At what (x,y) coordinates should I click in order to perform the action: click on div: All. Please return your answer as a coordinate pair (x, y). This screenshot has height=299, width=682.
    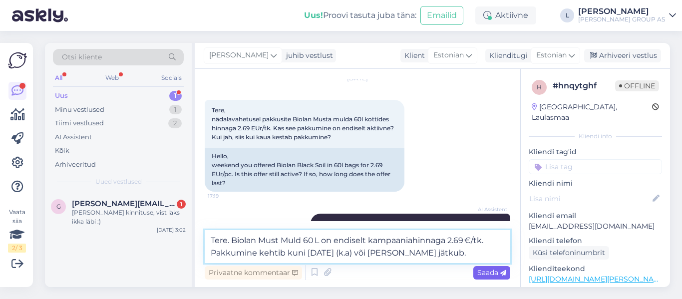
    Looking at the image, I should click on (58, 78).